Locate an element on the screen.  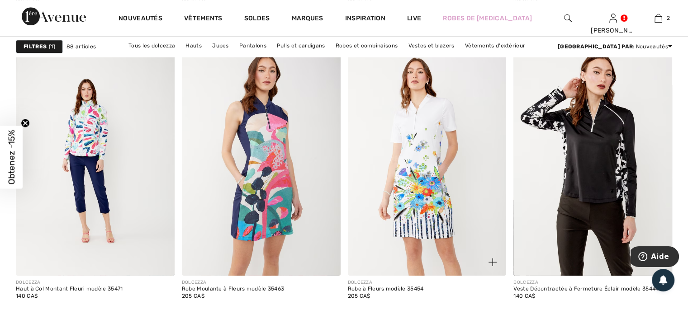
a: Vêtements is located at coordinates (203, 19).